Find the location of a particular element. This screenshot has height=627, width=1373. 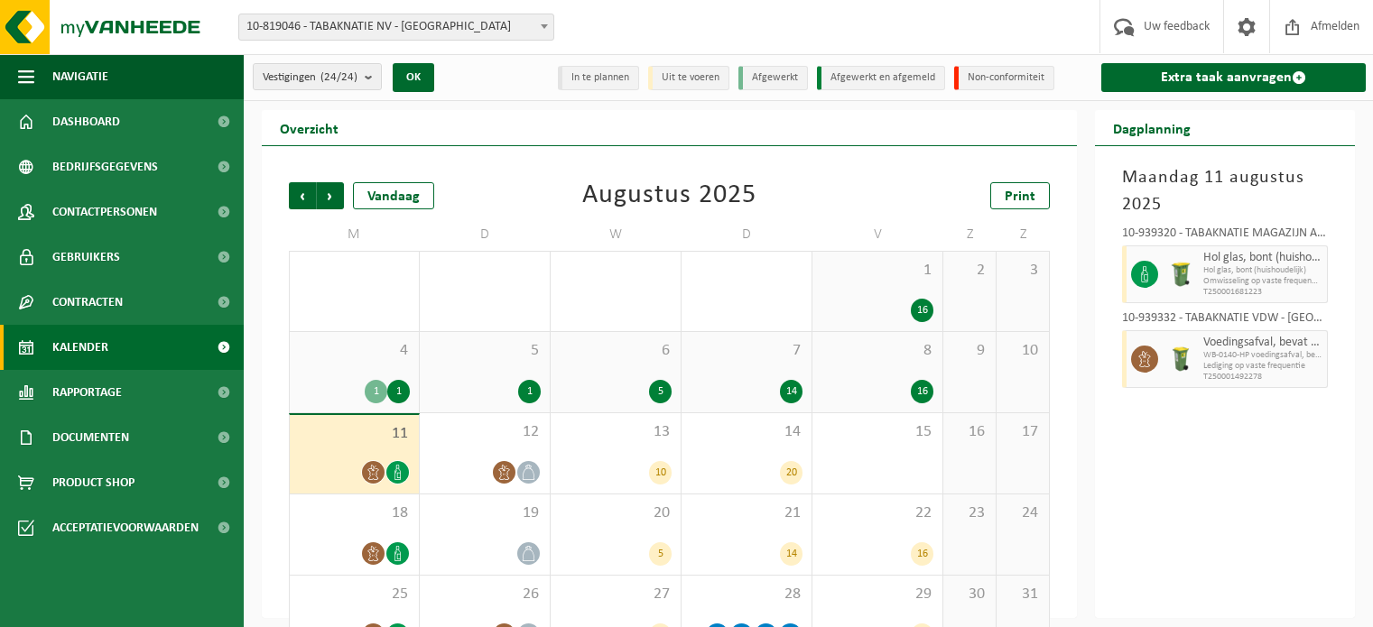

span: Kalender is located at coordinates (80, 348).